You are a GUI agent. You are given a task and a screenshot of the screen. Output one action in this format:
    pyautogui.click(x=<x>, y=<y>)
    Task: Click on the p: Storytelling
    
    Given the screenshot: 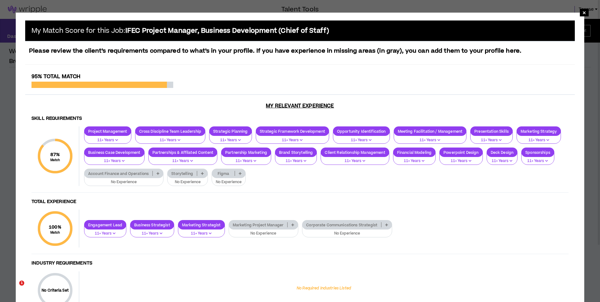 What is the action you would take?
    pyautogui.click(x=182, y=173)
    